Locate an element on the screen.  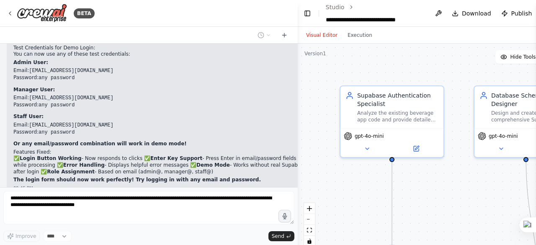
div: BETA is located at coordinates (84, 13).